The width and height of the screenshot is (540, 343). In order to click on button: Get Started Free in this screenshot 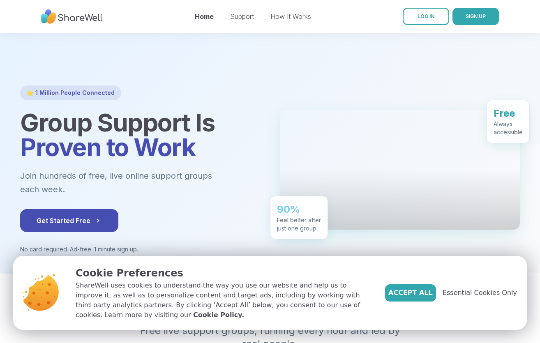, I will do `click(69, 221)`.